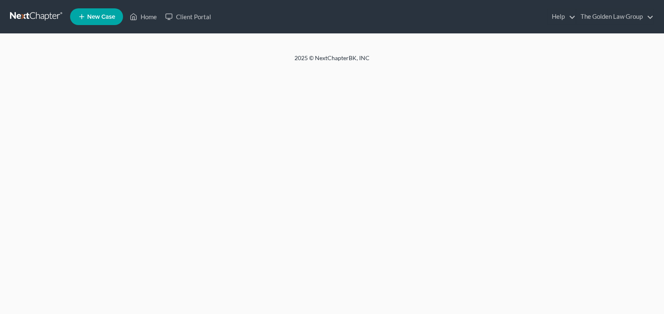  What do you see at coordinates (615, 17) in the screenshot?
I see `a: The Golden Law Group` at bounding box center [615, 17].